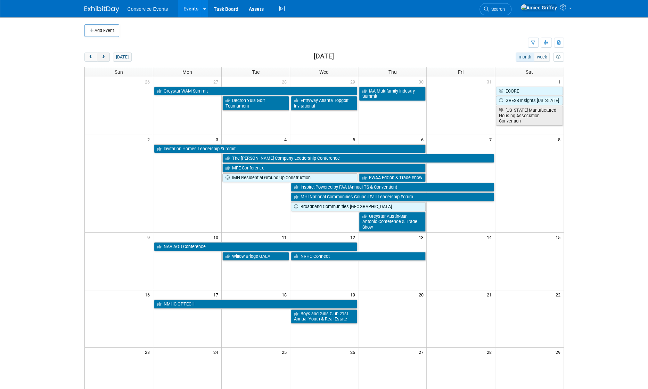 This screenshot has width=648, height=389. Describe the element at coordinates (324, 103) in the screenshot. I see `a: Entryway Atlanta Topgolf Invitational` at that location.